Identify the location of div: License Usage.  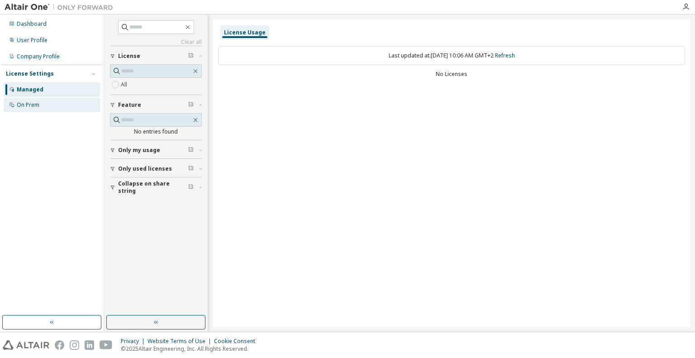
(245, 33).